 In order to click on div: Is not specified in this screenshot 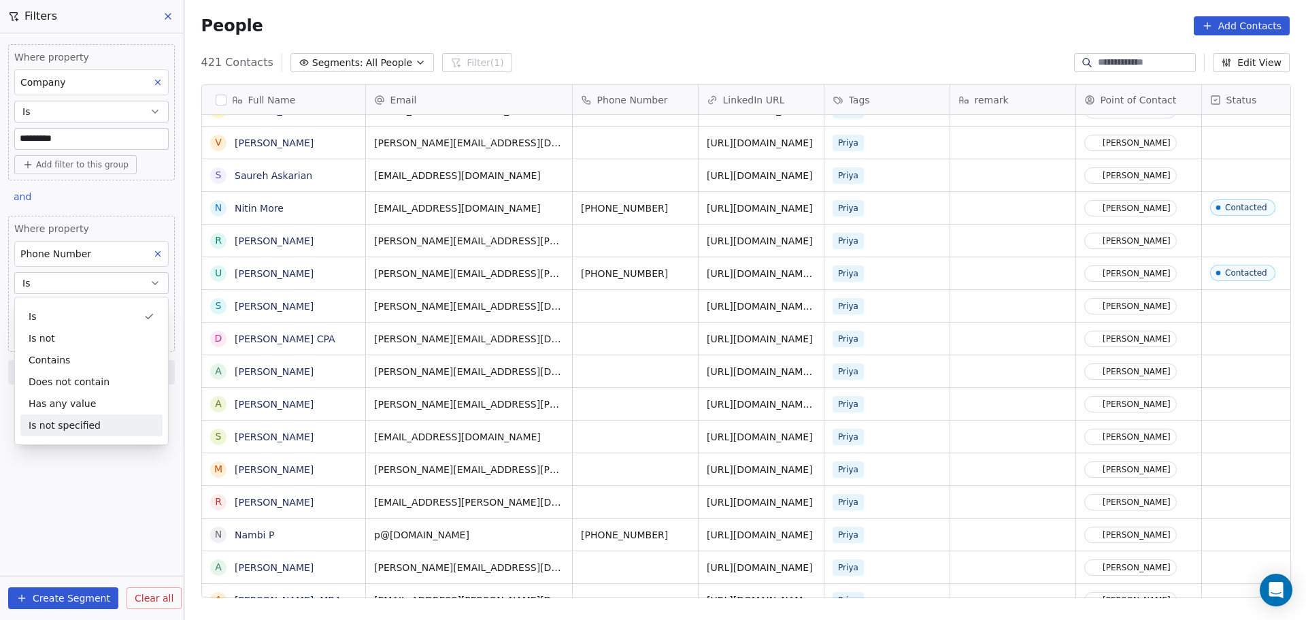, I will do `click(91, 425)`.